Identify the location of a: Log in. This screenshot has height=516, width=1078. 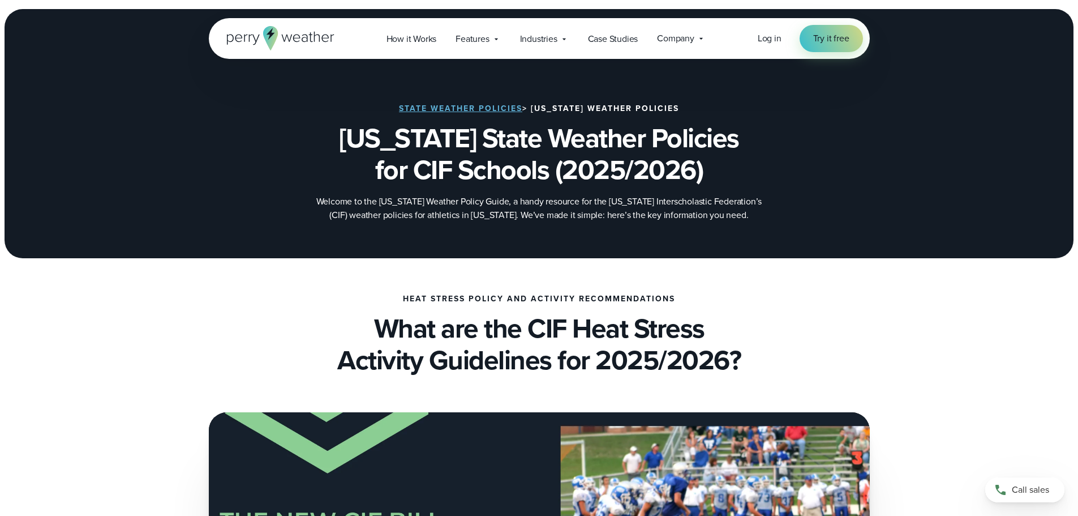
(770, 38).